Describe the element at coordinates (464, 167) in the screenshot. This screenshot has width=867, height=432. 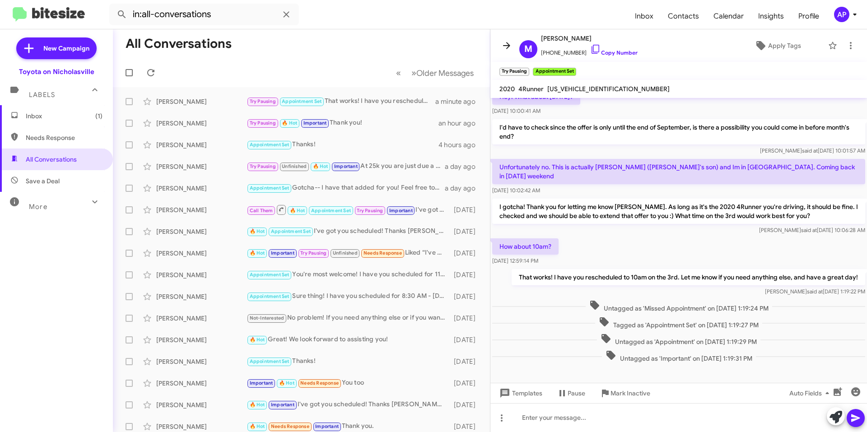
I see `div: a day ago` at that location.